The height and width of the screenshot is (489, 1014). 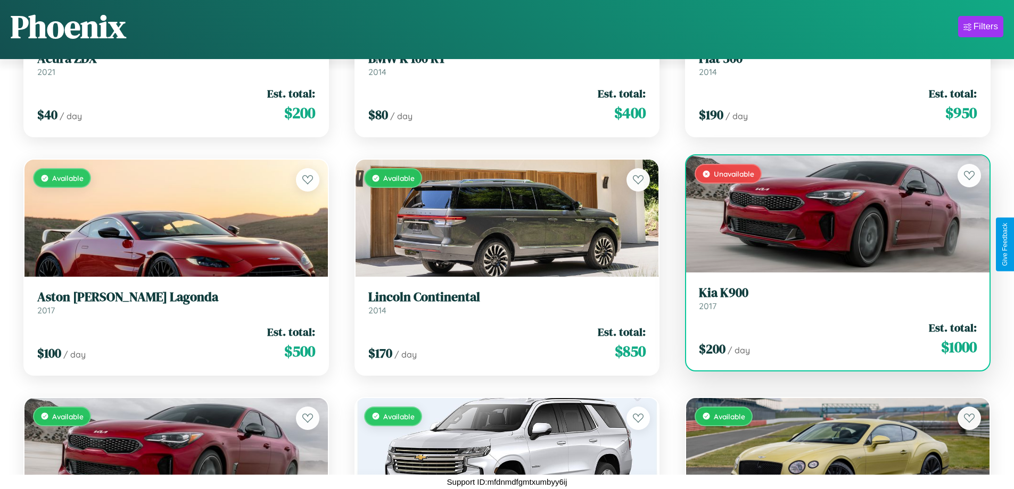 What do you see at coordinates (507, 482) in the screenshot?
I see `p: Support ID: mfdnmdfgmtxumbyy6ij` at bounding box center [507, 482].